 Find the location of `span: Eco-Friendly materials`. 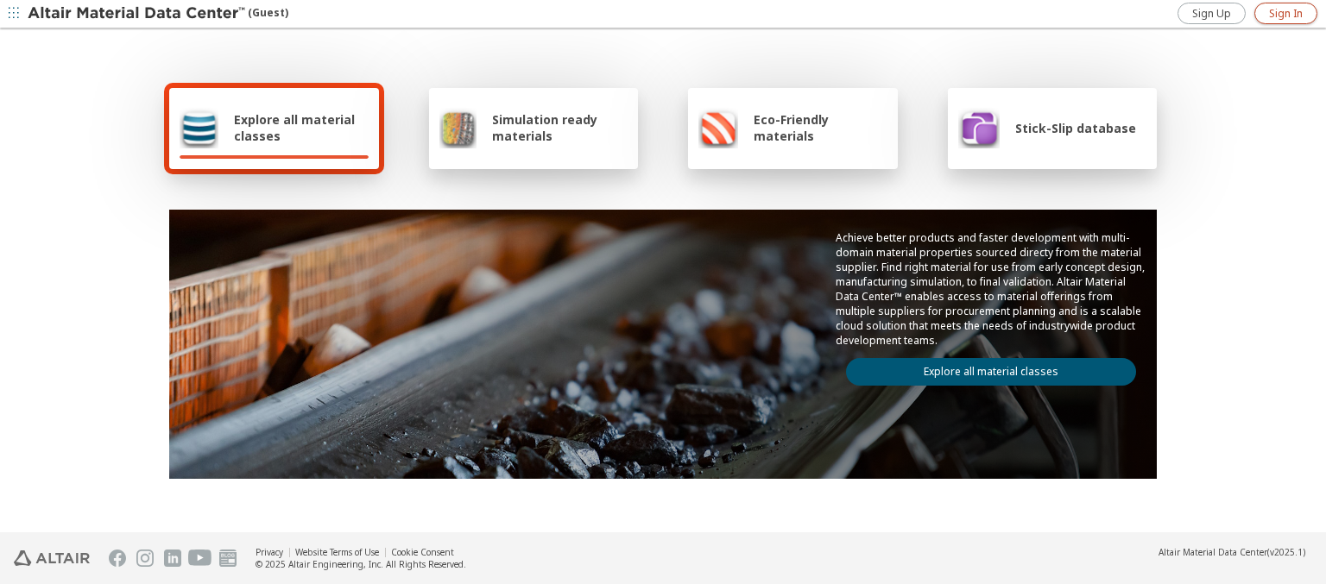

span: Eco-Friendly materials is located at coordinates (820, 128).